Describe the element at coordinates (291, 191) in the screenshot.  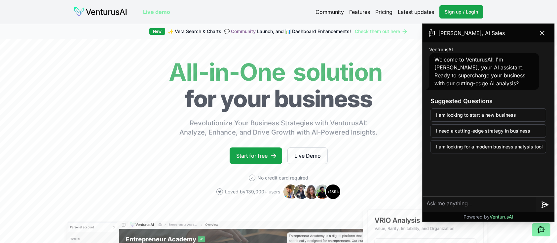
I see `img: Avatar 1` at that location.